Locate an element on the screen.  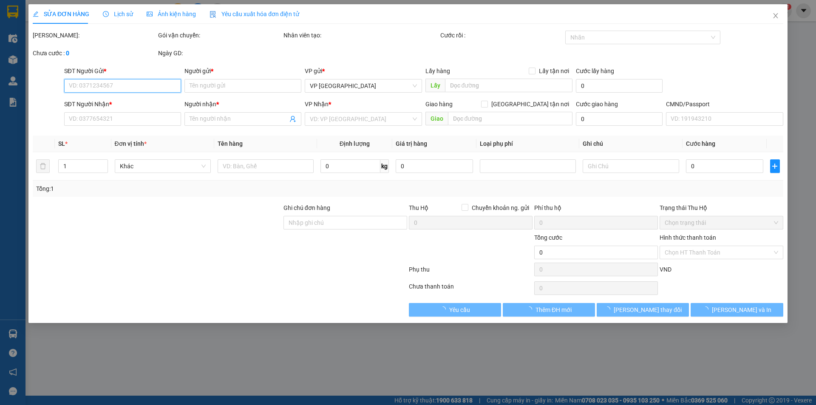
span: Giá trị hàng is located at coordinates (411, 144).